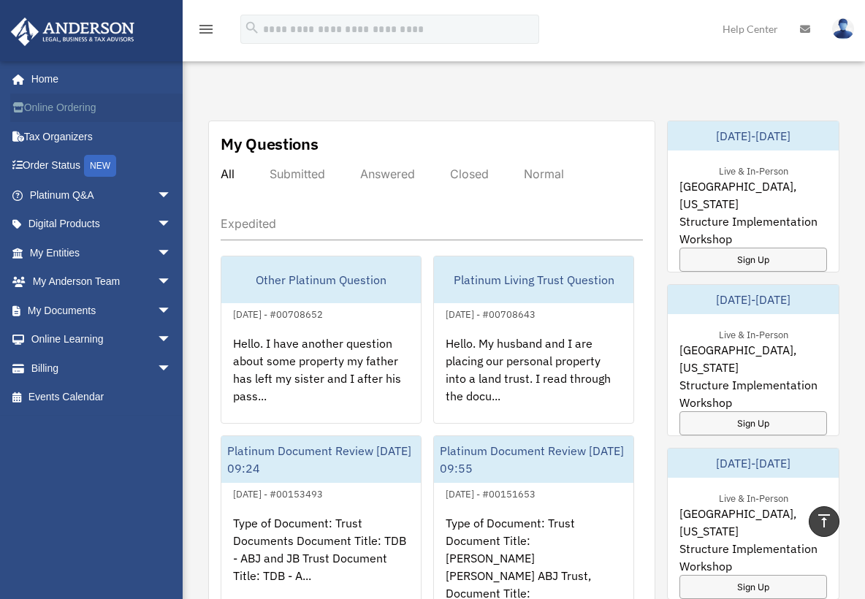  I want to click on i: search, so click(252, 28).